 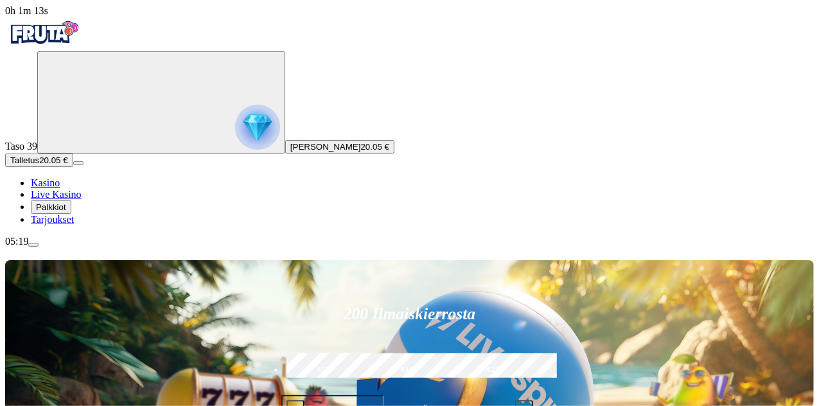 What do you see at coordinates (24, 160) in the screenshot?
I see `span: Talletus` at bounding box center [24, 160].